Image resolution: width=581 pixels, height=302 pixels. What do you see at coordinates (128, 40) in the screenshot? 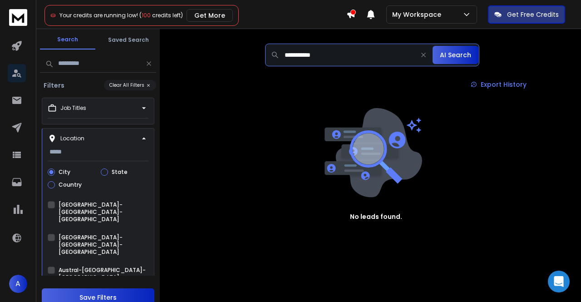
I see `button: Saved Search` at bounding box center [128, 40].